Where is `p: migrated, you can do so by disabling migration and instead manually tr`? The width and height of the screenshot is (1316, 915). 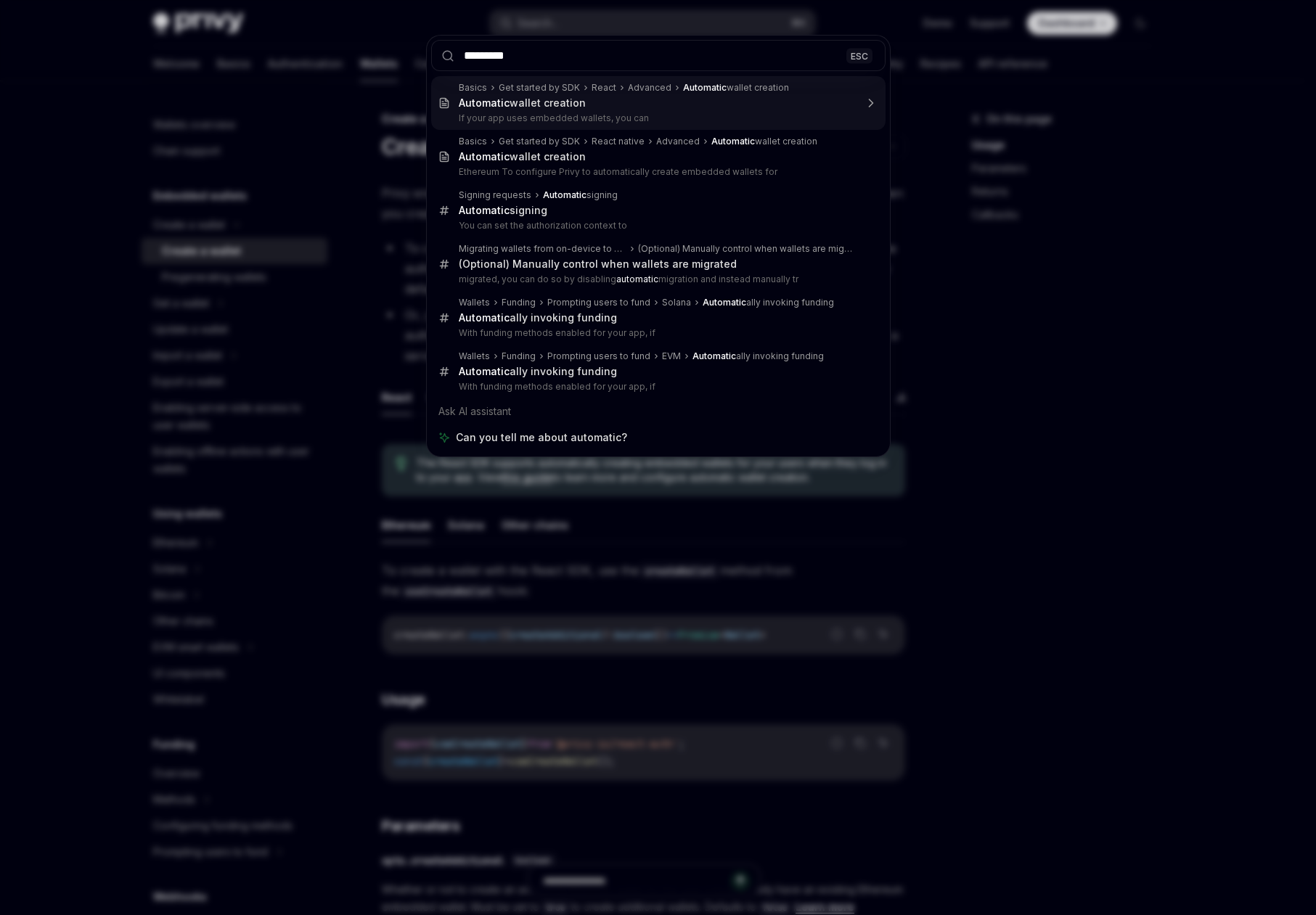 p: migrated, you can do so by disabling migration and instead manually tr is located at coordinates (657, 279).